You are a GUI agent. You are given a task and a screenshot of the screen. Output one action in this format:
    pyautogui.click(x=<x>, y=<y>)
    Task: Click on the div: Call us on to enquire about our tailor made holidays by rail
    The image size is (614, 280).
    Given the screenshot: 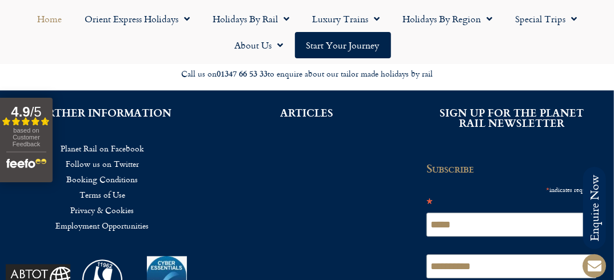 What is the action you would take?
    pyautogui.click(x=307, y=74)
    